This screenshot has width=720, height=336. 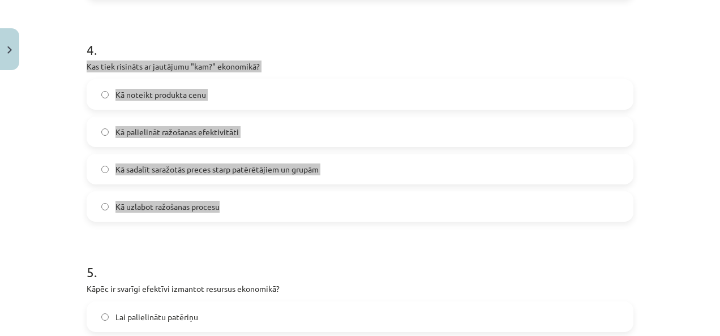 I want to click on input: Kā noteikt produkta cenu, so click(x=105, y=95).